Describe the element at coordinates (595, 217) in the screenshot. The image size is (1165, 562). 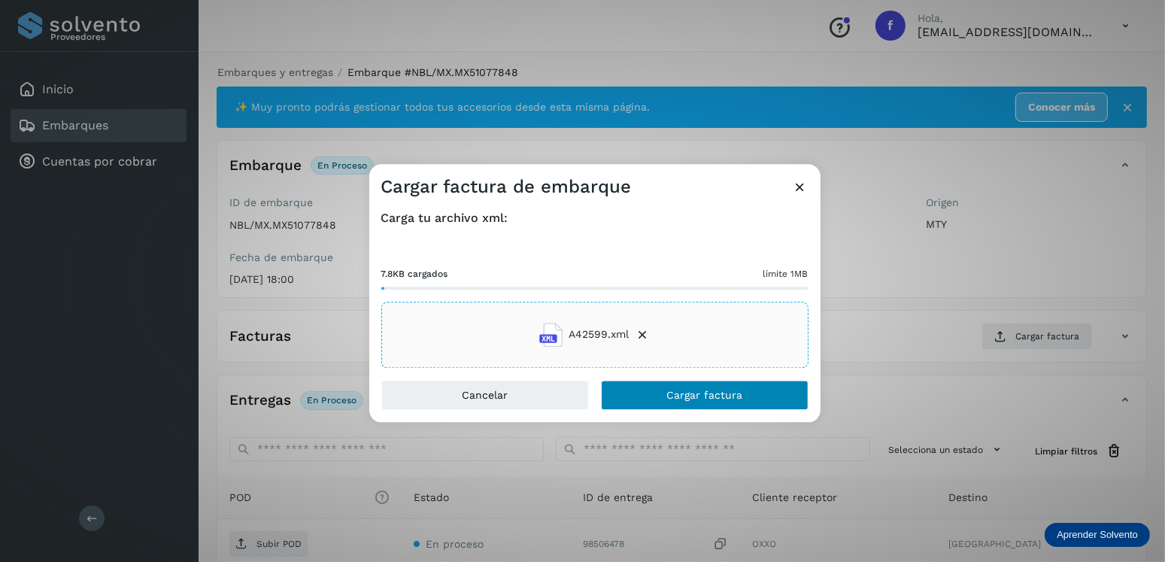
I see `h4: Carga tu archivo xml:` at that location.